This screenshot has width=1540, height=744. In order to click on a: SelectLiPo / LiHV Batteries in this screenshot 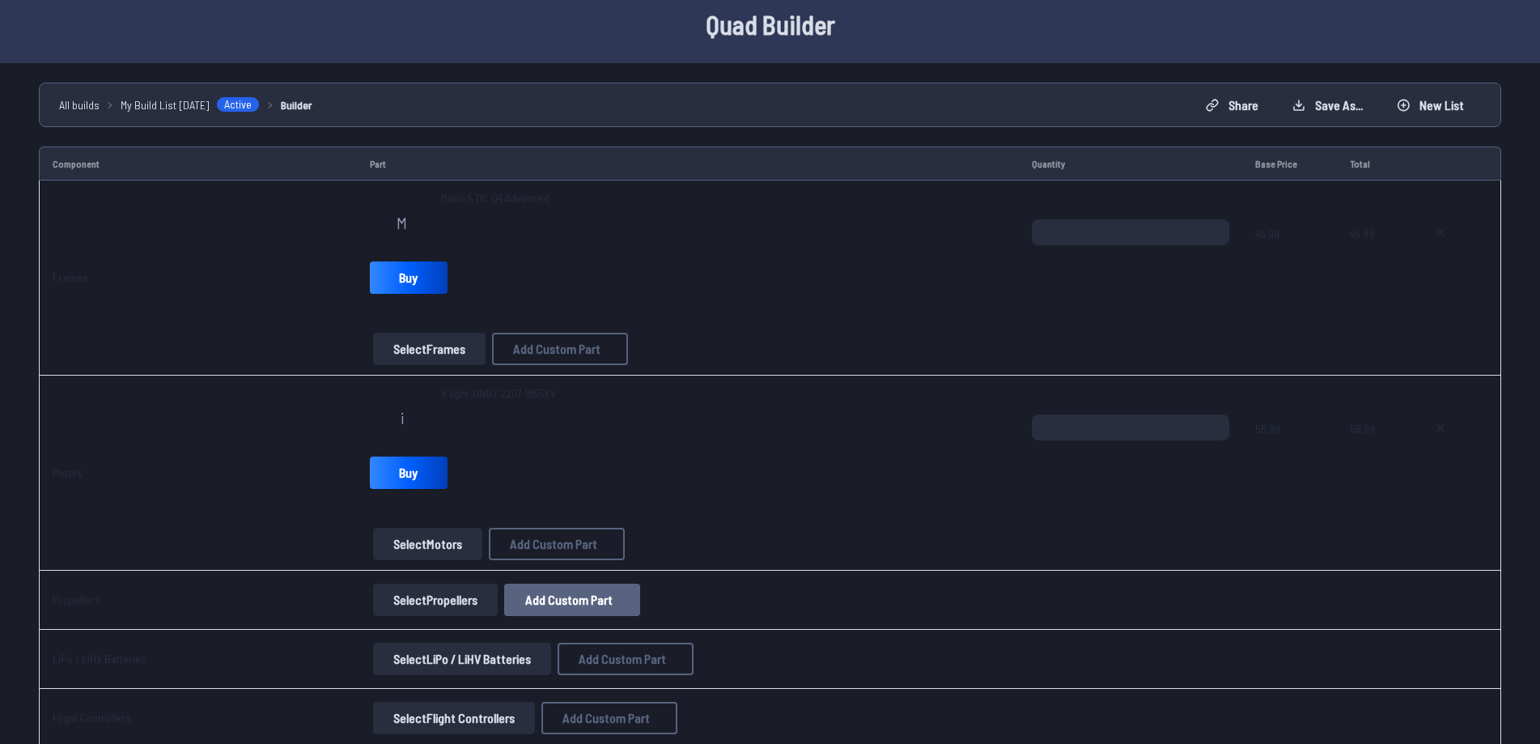, I will do `click(462, 659)`.